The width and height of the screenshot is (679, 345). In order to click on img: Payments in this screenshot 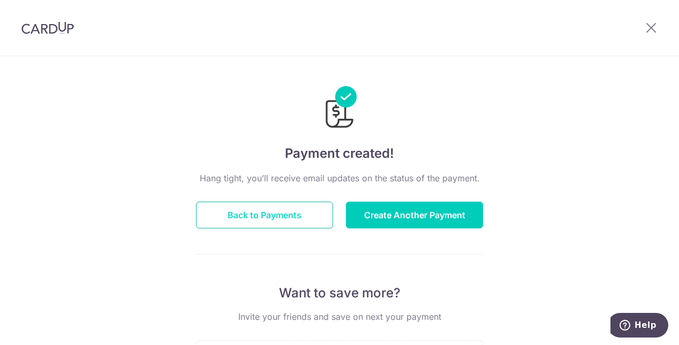, I will do `click(340, 109)`.